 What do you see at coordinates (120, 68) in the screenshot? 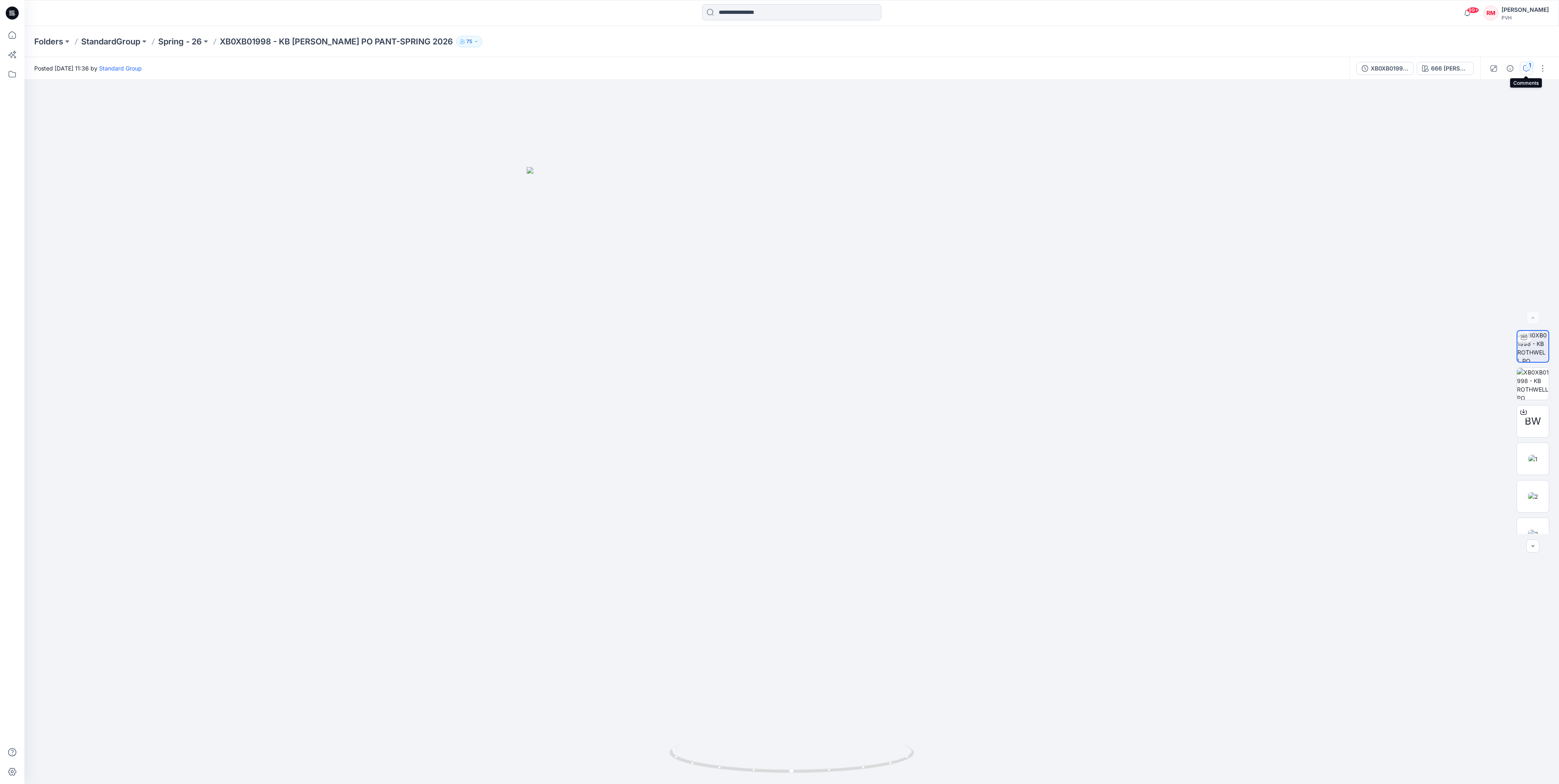
I see `a: Standard Group` at bounding box center [120, 68].